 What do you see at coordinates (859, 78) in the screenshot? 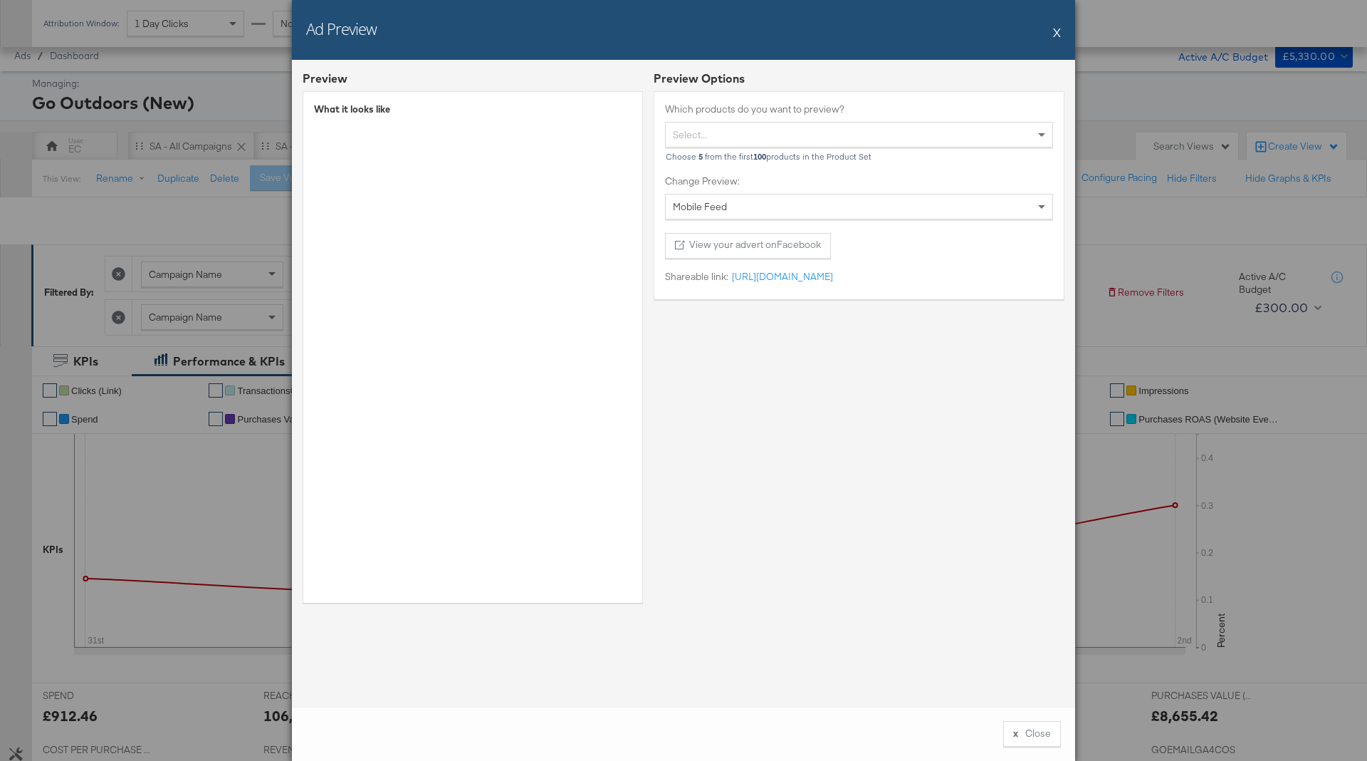
I see `div: Preview Options` at bounding box center [859, 78].